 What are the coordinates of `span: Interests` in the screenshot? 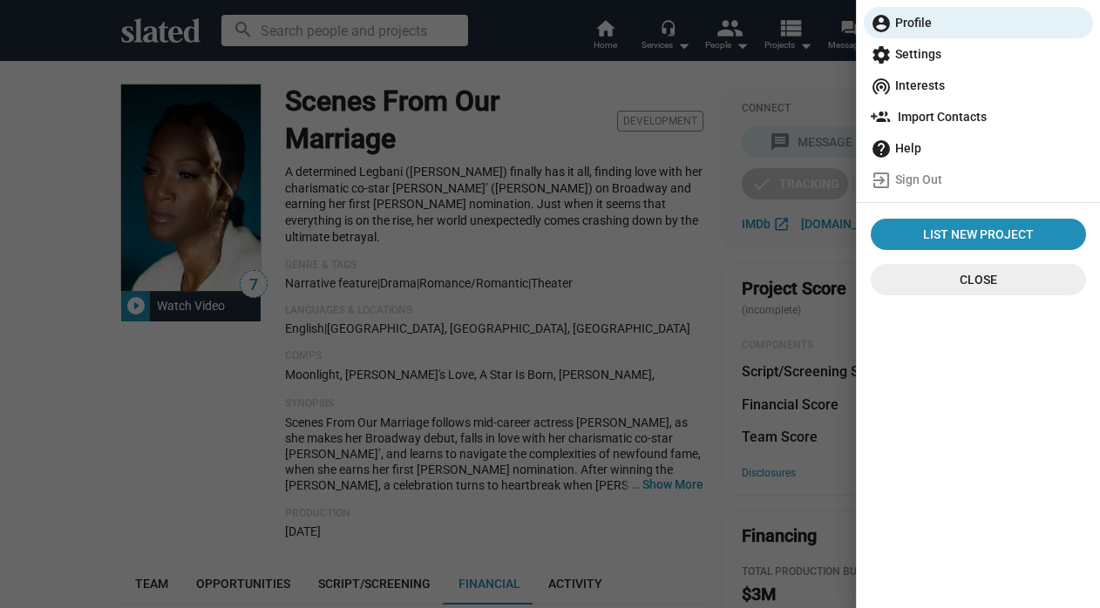 It's located at (978, 85).